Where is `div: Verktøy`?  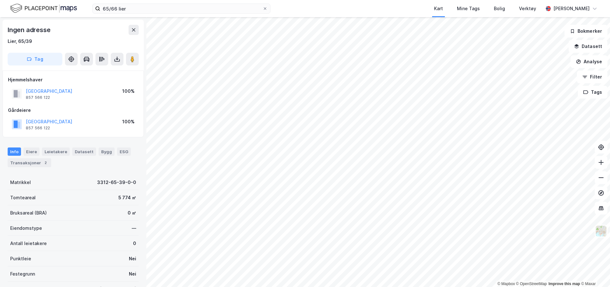 div: Verktøy is located at coordinates (527, 9).